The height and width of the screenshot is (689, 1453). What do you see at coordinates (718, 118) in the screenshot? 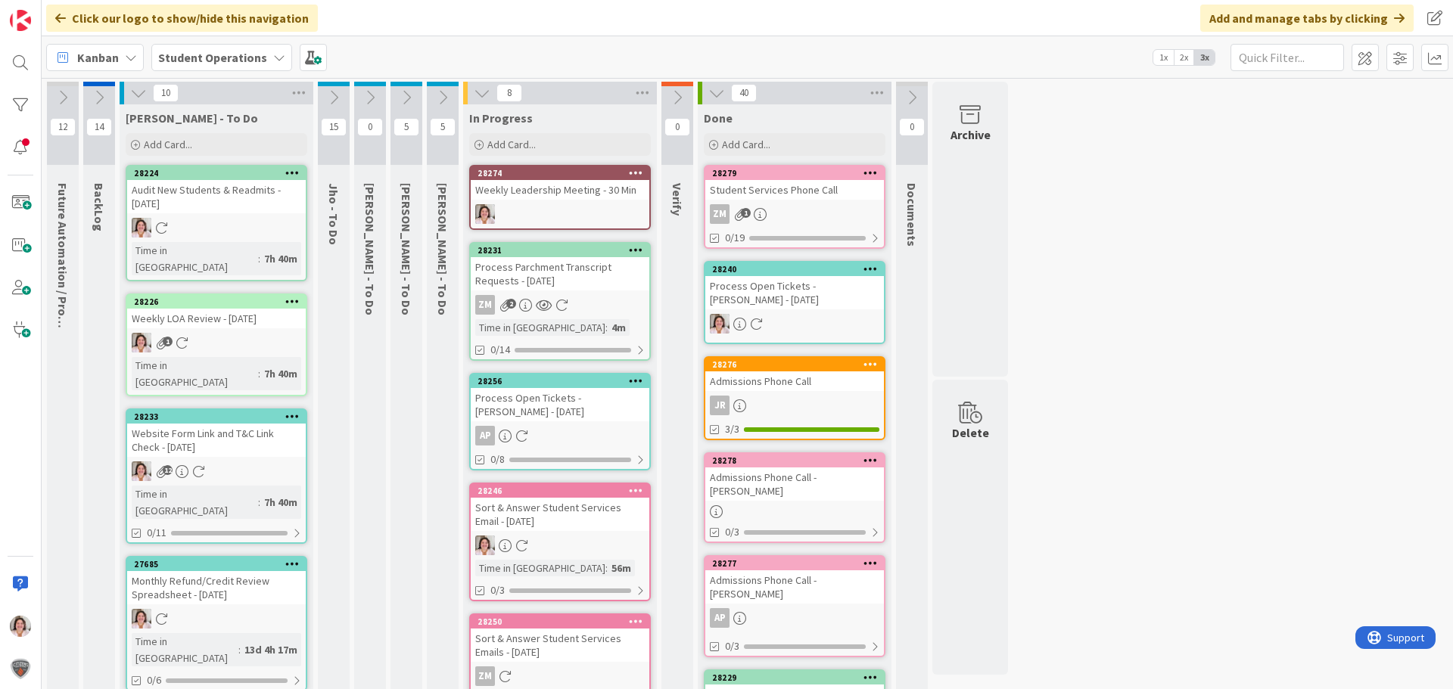
I see `span: Done` at bounding box center [718, 118].